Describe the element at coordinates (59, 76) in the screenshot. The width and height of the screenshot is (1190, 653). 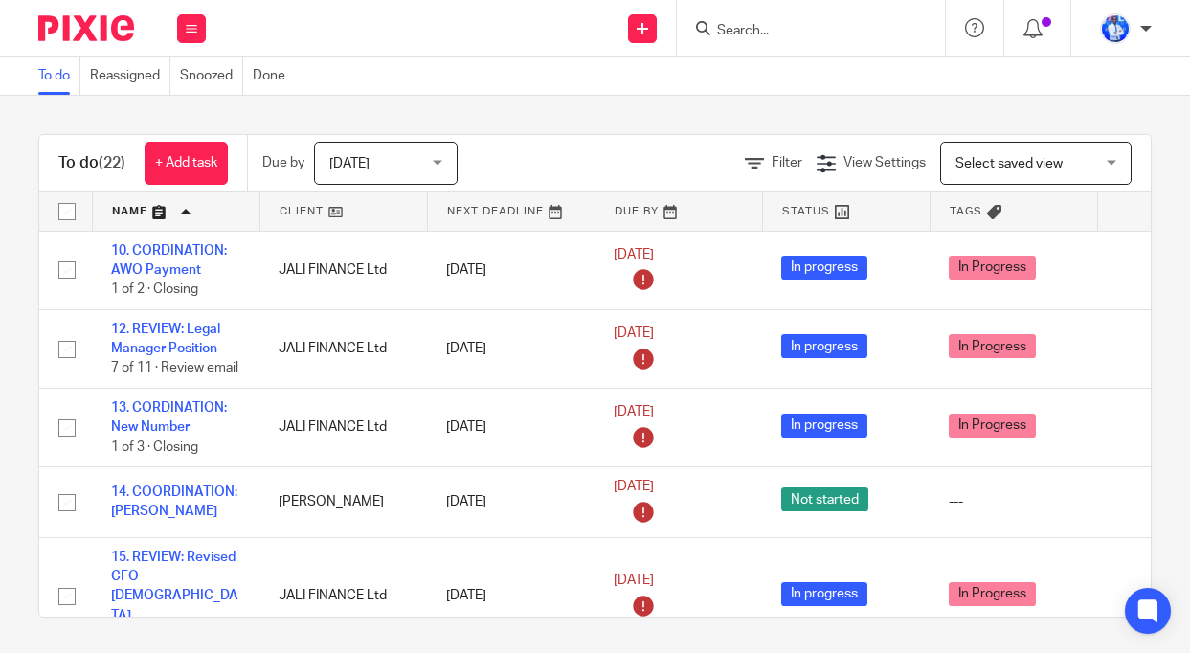
I see `a: To do` at that location.